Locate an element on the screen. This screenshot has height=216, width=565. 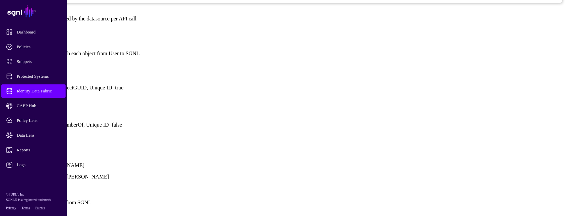
span: Dashboard is located at coordinates (39, 32).